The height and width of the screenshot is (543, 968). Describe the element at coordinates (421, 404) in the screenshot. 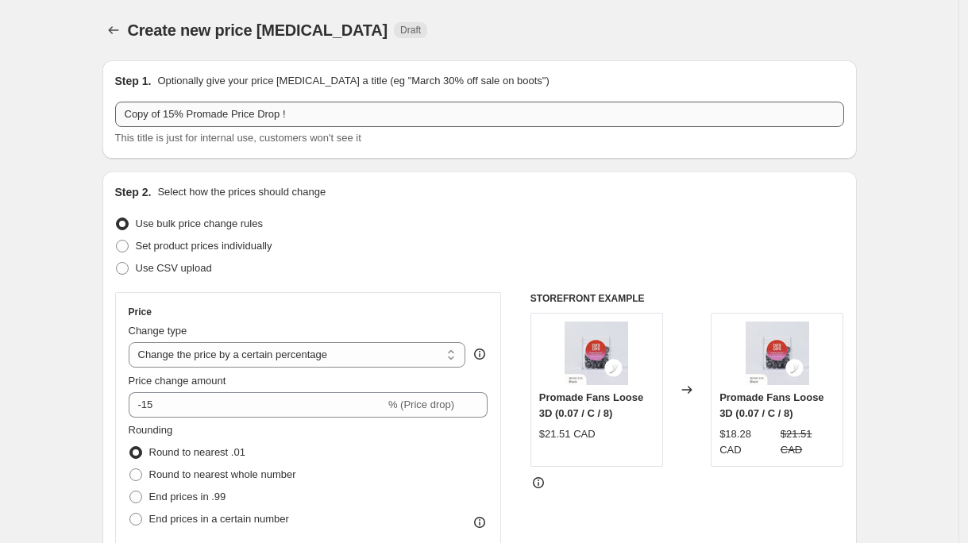

I see `span: % (Price drop)` at that location.